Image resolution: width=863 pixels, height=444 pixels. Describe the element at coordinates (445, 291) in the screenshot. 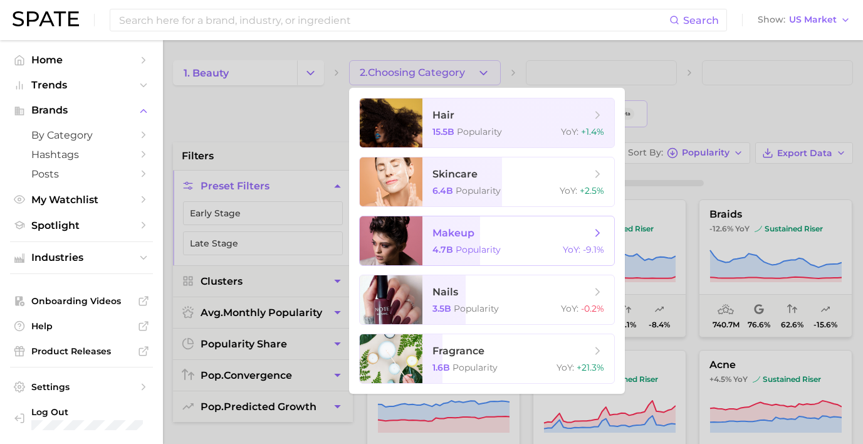

I see `span: nails` at that location.